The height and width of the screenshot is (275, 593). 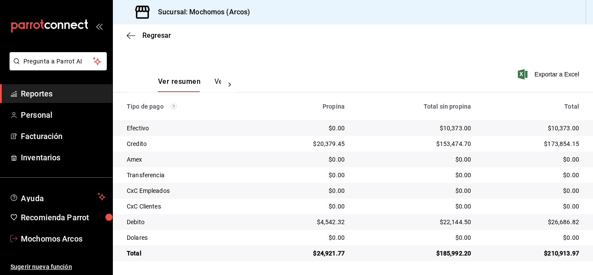 I want to click on div: $26,686.82, so click(x=531, y=222).